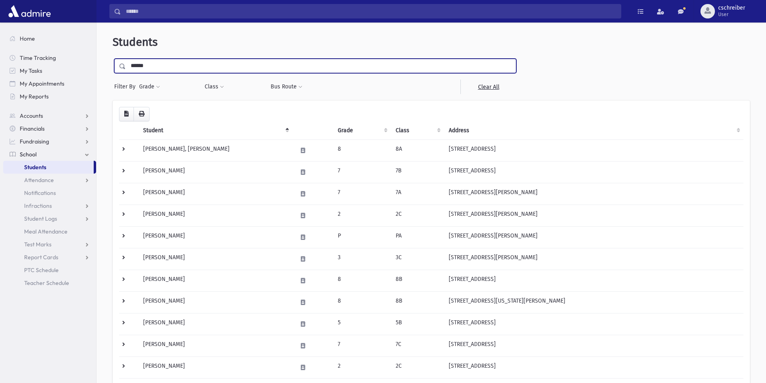 The image size is (766, 383). Describe the element at coordinates (418, 237) in the screenshot. I see `td: PA` at that location.